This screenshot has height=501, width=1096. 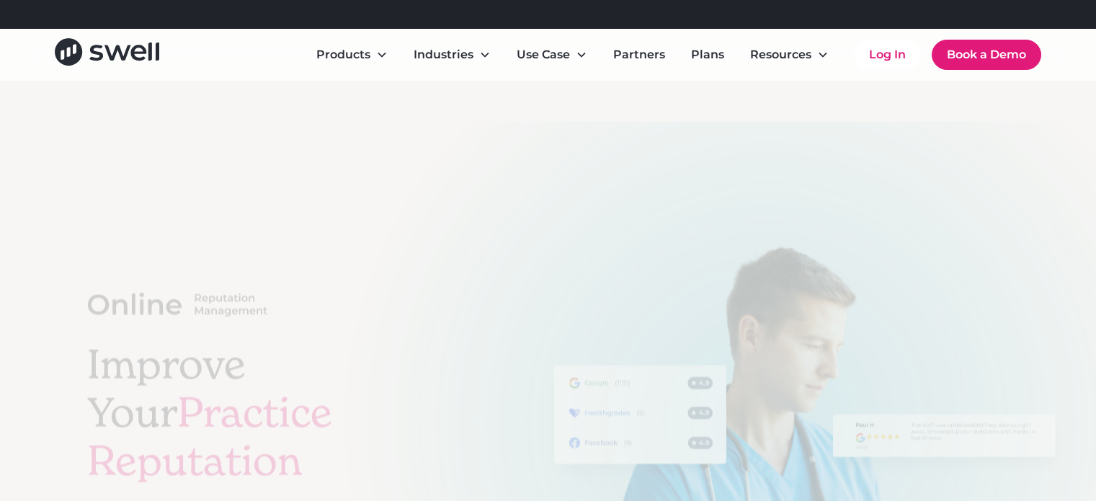 What do you see at coordinates (281, 412) in the screenshot?
I see `h1: Improve Your` at bounding box center [281, 412].